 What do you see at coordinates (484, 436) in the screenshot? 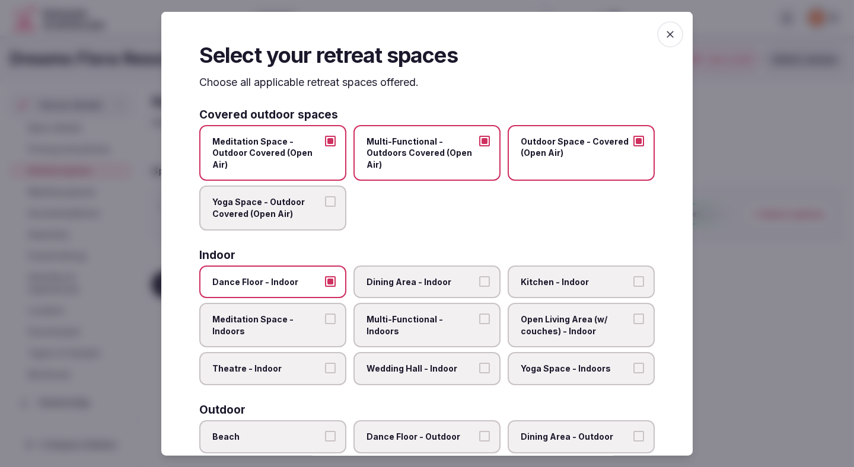
I see `button: Dance Floor - Outdoor` at bounding box center [484, 436].